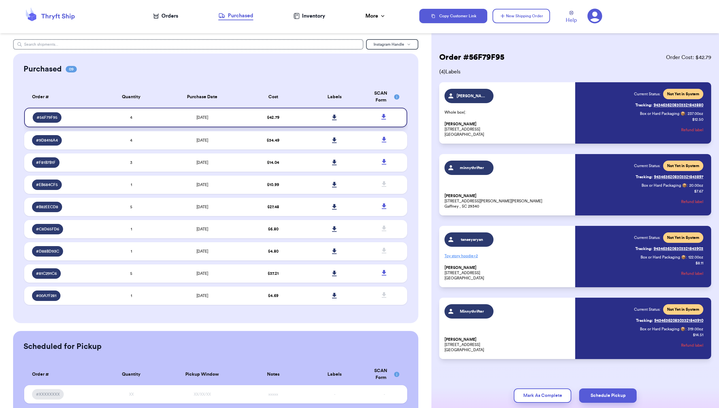 The image size is (719, 408). I want to click on span: $ 4.69, so click(273, 296).